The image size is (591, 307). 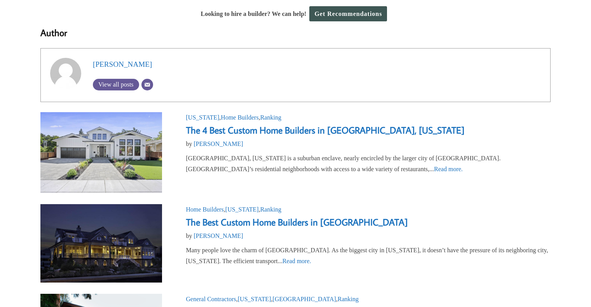 What do you see at coordinates (66, 73) in the screenshot?
I see `img: Adam Scharf` at bounding box center [66, 73].